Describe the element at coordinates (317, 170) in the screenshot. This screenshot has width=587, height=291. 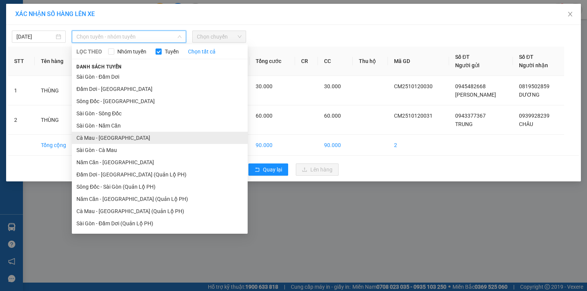
I see `button: uploadLên hàng` at that location.